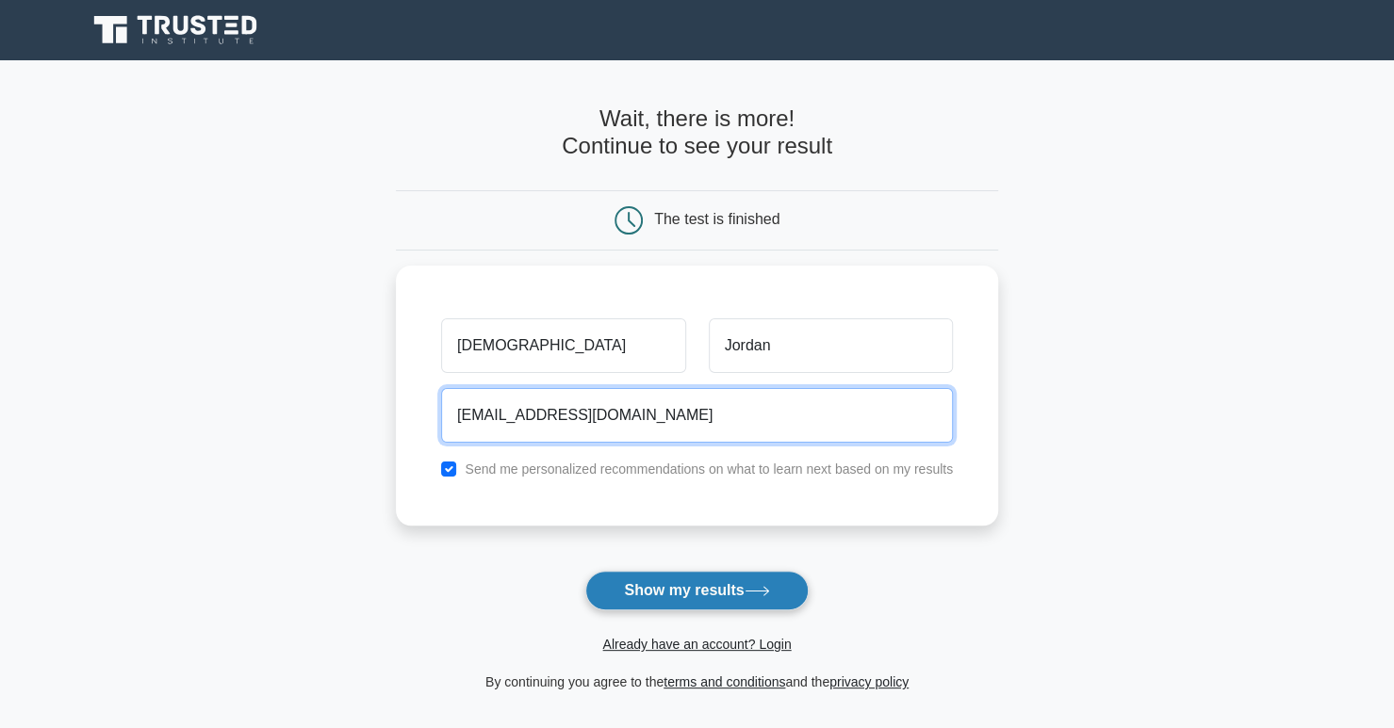 The image size is (1394, 728). Describe the element at coordinates (696, 416) in the screenshot. I see `input: Email` at that location.